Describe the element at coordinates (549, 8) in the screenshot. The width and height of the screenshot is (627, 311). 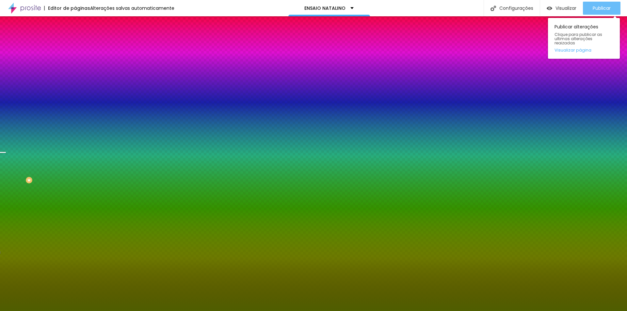
I see `img: view-1.svg` at that location.